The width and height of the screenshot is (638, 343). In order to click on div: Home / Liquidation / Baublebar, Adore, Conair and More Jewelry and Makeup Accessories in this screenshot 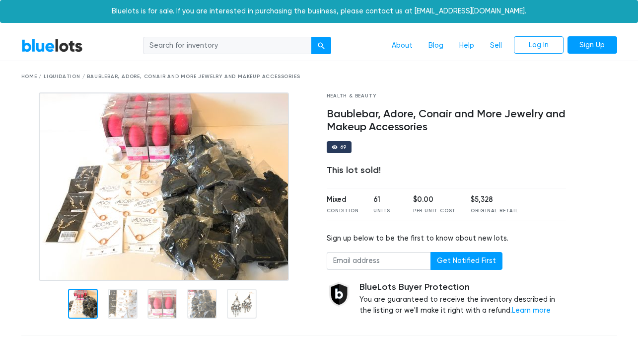, I will do `click(319, 77)`.